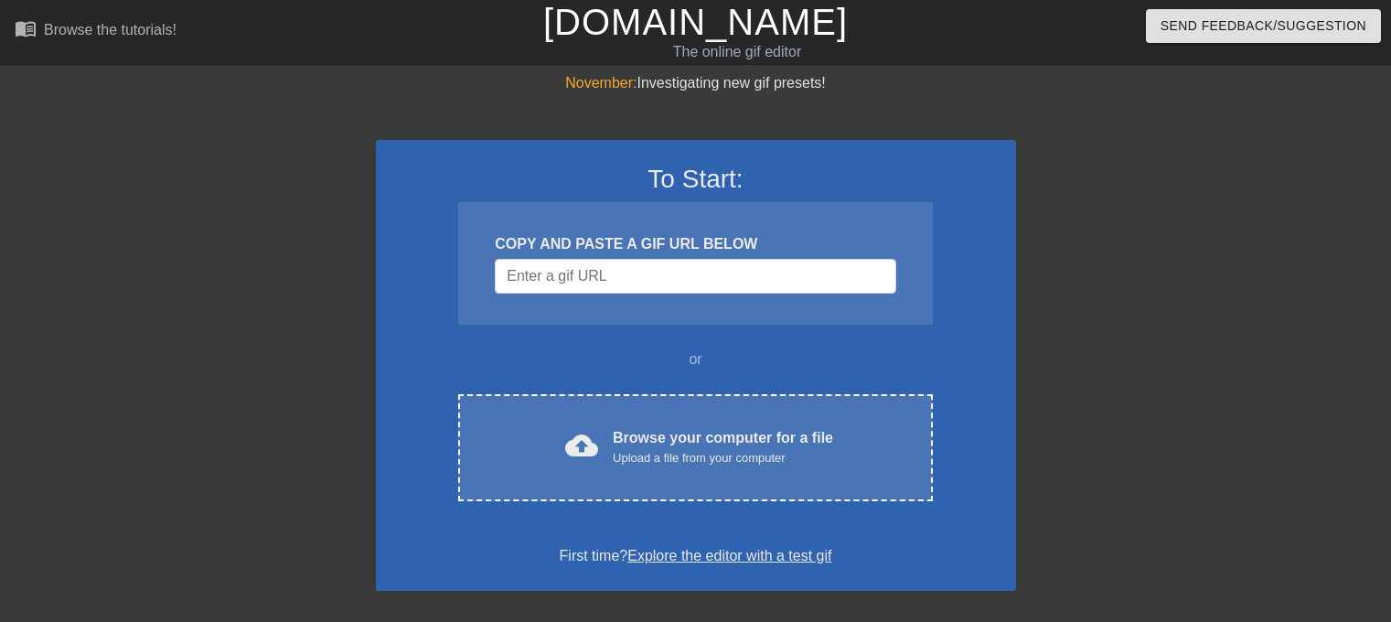  Describe the element at coordinates (696, 179) in the screenshot. I see `h3: To Start:` at that location.